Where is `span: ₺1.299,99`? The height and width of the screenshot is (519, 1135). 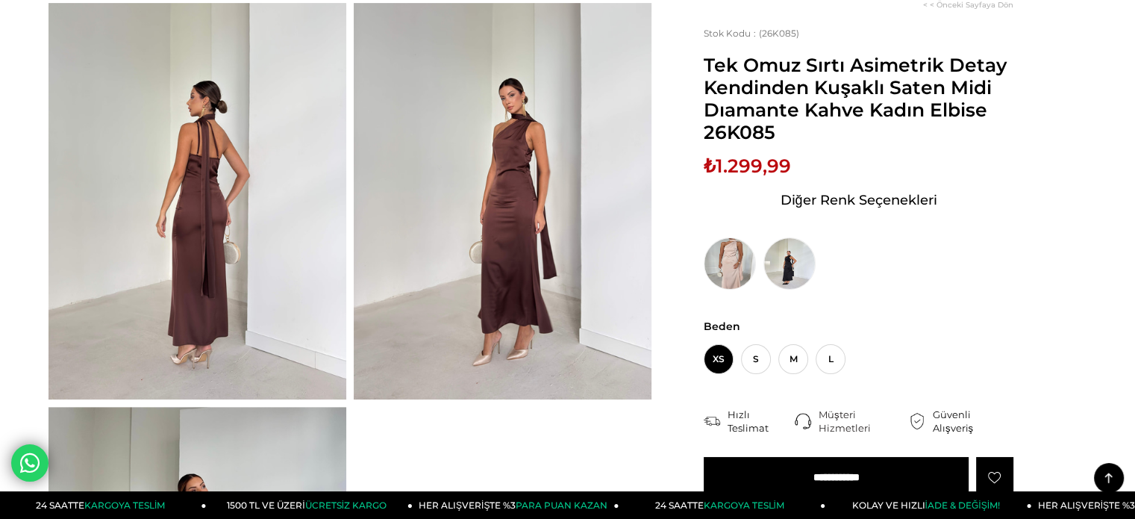 span: ₺1.299,99 is located at coordinates (747, 166).